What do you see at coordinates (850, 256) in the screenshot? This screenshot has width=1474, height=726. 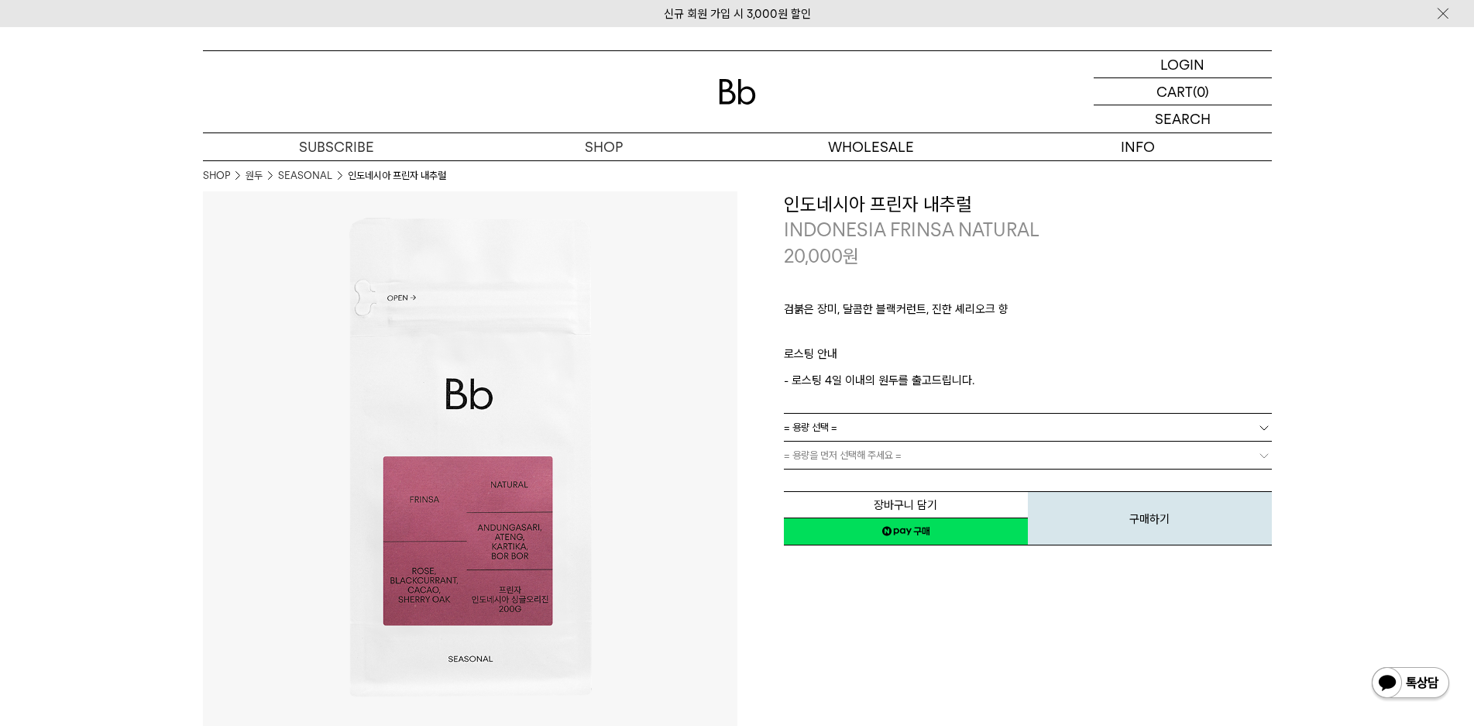 I see `span: 원` at bounding box center [850, 256].